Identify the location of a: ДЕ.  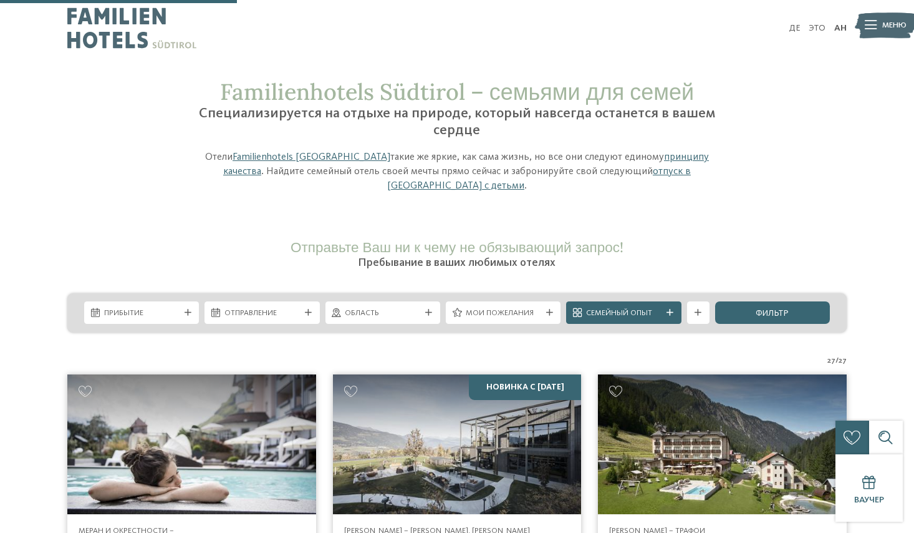
(795, 28).